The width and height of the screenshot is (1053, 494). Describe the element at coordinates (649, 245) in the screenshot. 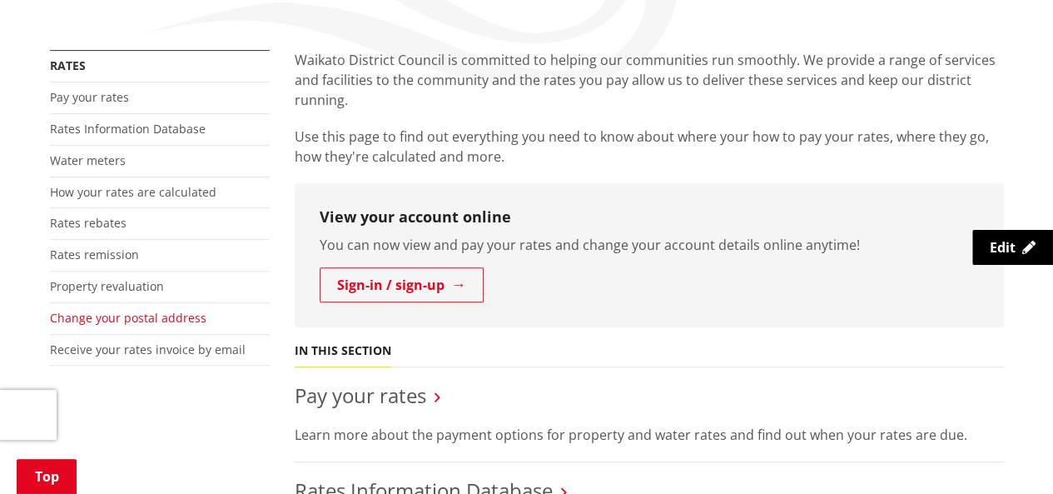

I see `p: You can now view and pay your rates and change your account details online anytime!` at that location.